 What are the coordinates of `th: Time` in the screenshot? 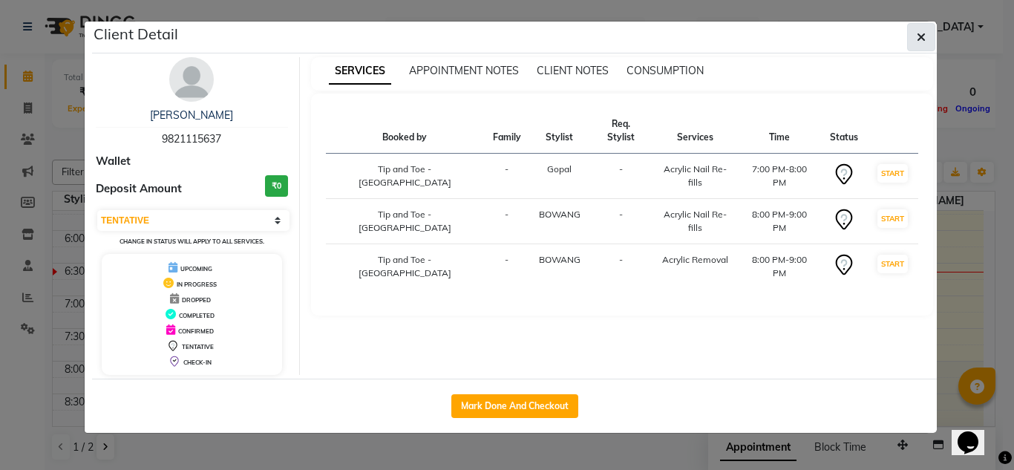 It's located at (779, 131).